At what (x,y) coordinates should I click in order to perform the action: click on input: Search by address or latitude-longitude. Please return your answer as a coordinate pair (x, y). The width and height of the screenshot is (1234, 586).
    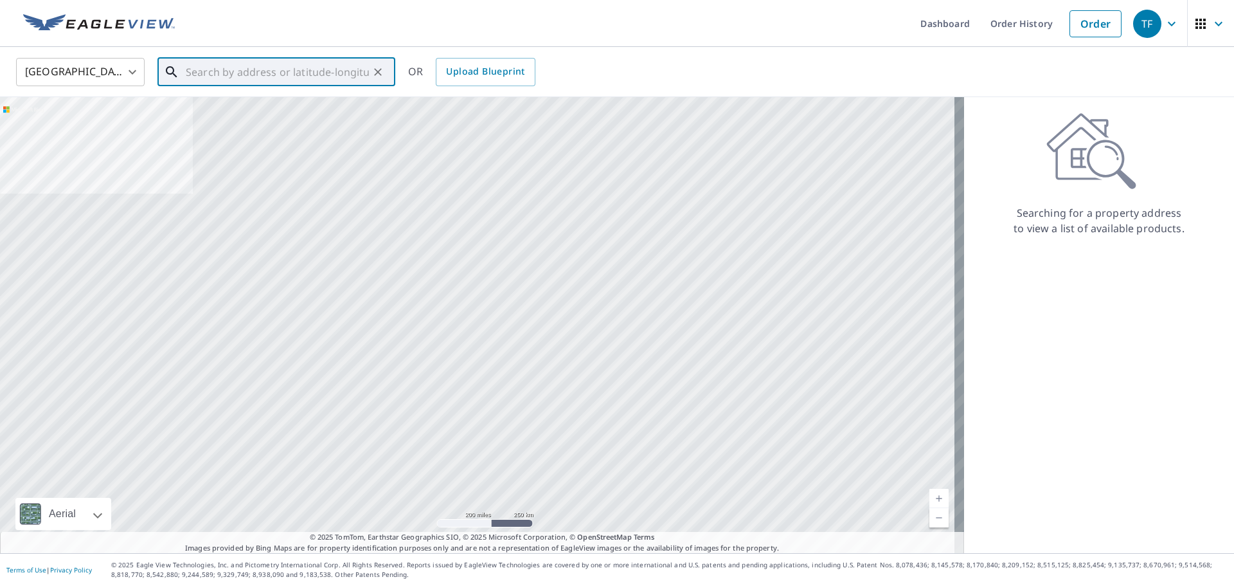
    Looking at the image, I should click on (277, 72).